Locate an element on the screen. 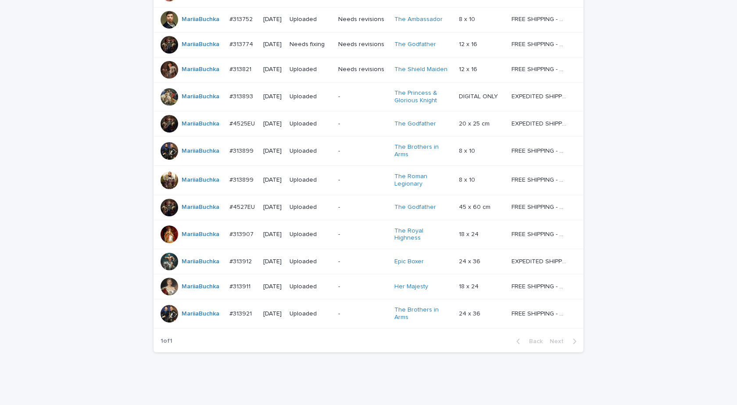 Image resolution: width=737 pixels, height=405 pixels. p: #313907 is located at coordinates (242, 233).